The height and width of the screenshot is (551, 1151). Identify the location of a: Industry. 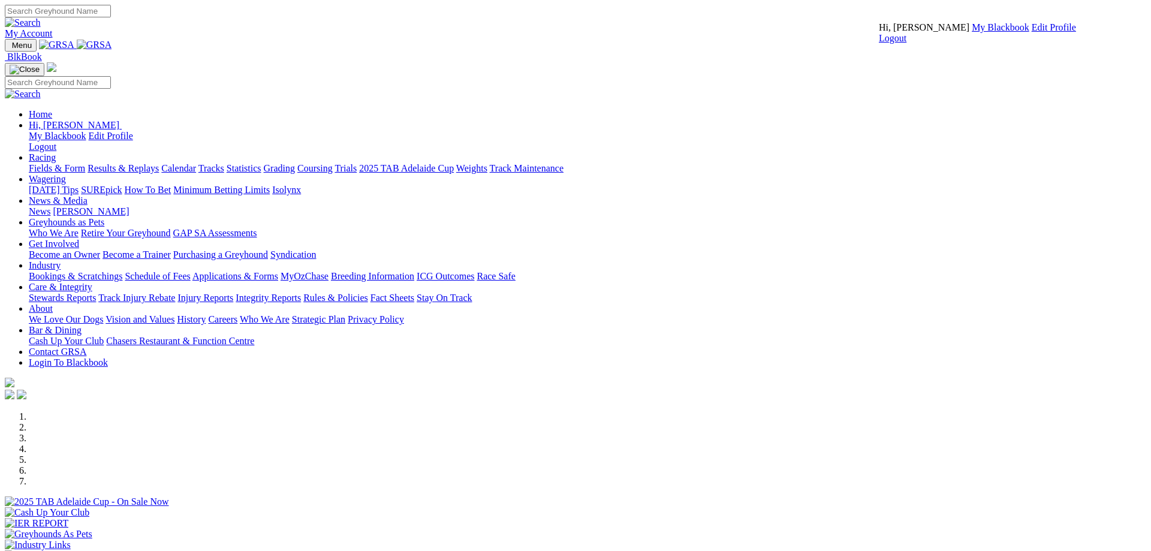
(44, 265).